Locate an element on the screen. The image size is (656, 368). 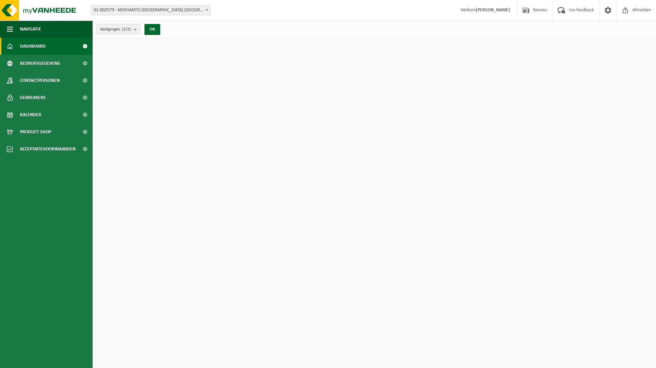
span: Contactpersonen is located at coordinates (40, 81).